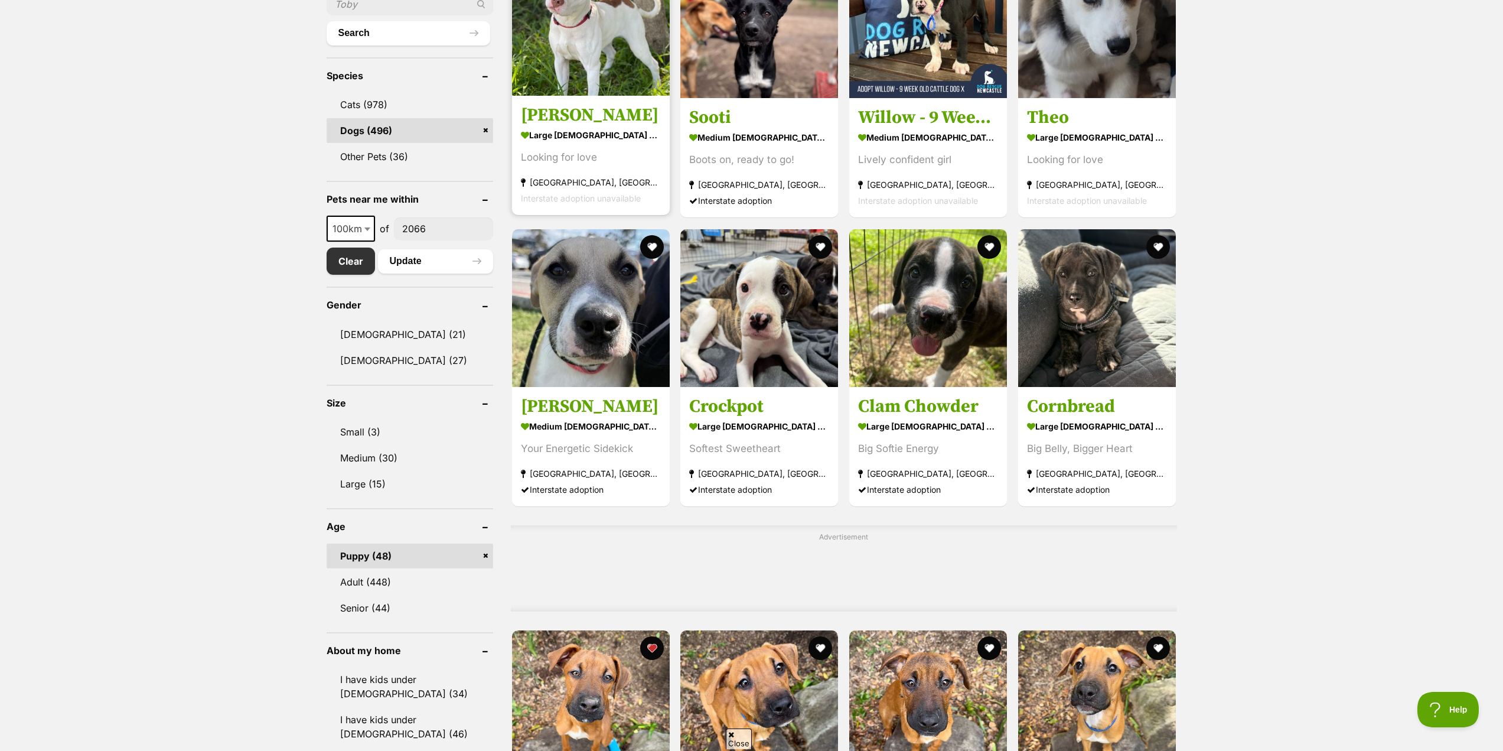 The height and width of the screenshot is (751, 1503). I want to click on header: Age, so click(410, 526).